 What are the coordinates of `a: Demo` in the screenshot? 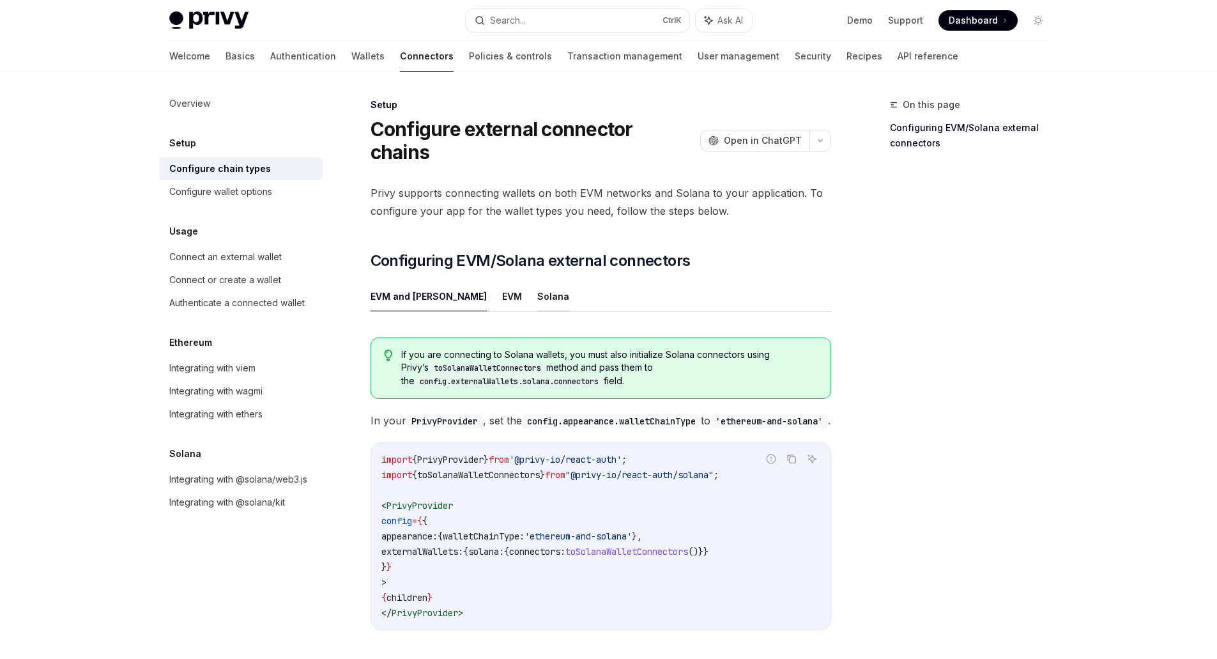 It's located at (860, 20).